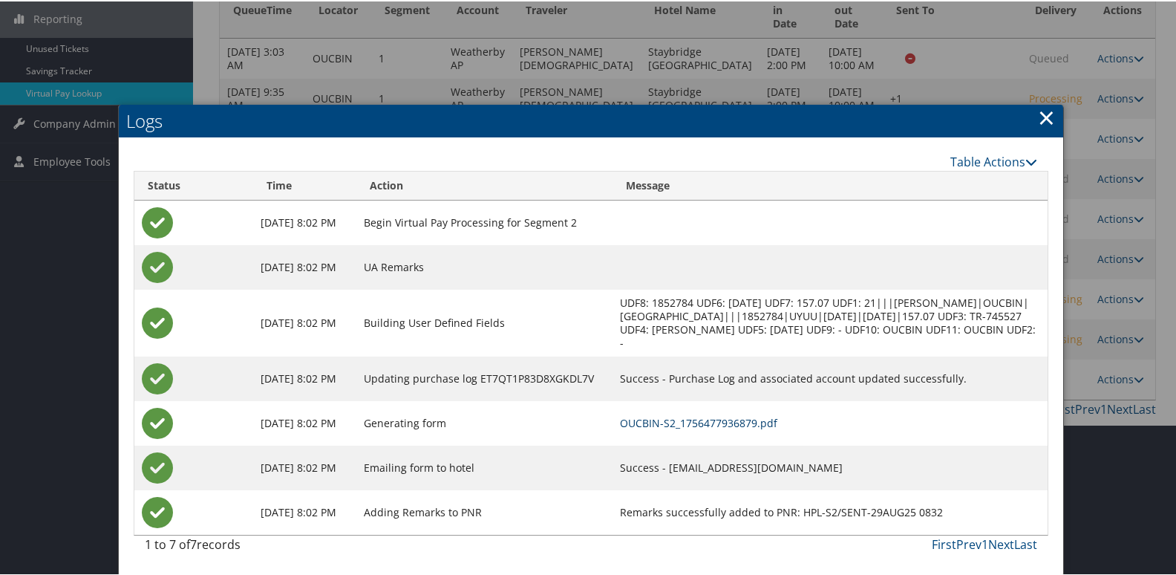  I want to click on td: Updating purchase log ET7QT1P83D8XGKDL7V, so click(484, 377).